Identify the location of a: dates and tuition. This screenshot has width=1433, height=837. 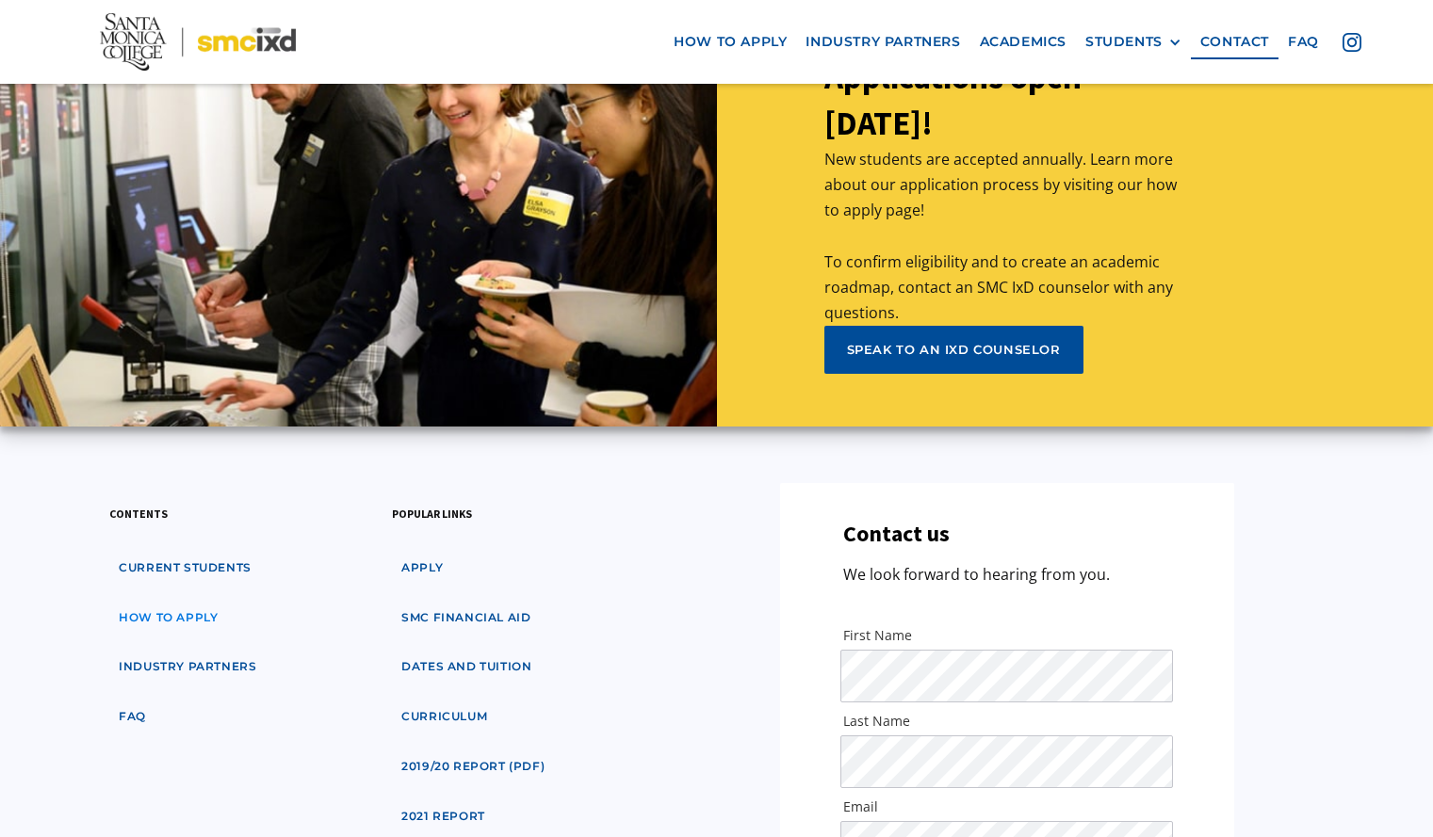
(466, 667).